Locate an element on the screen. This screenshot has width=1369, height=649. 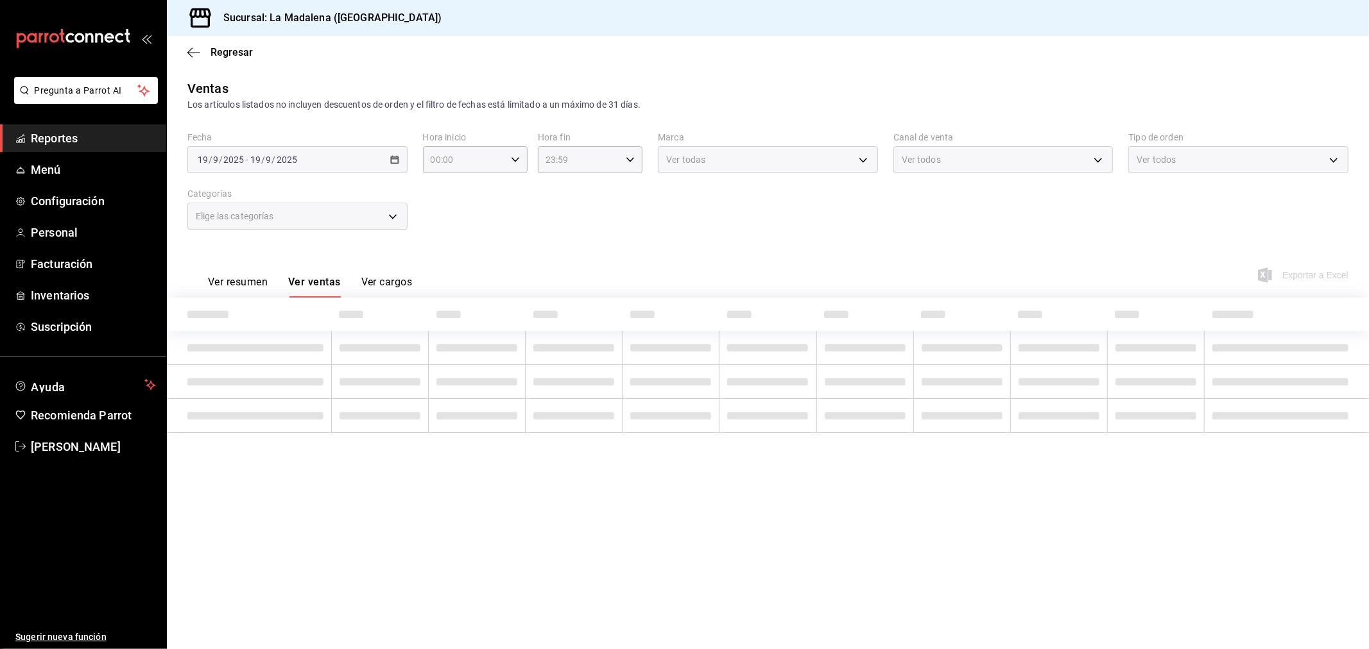
button: Ver ventas is located at coordinates (314, 287).